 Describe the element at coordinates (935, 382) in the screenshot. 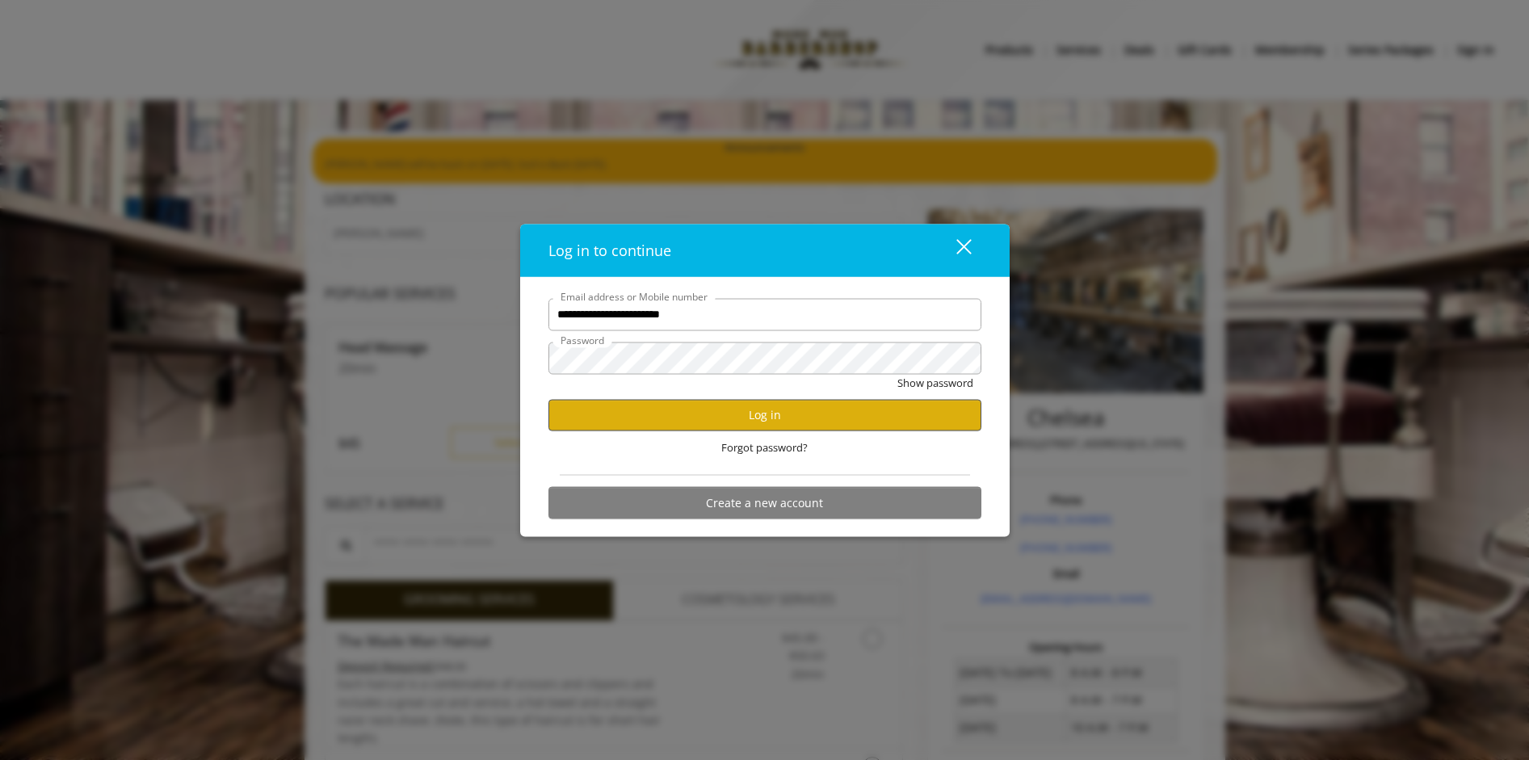

I see `button: Show password` at that location.